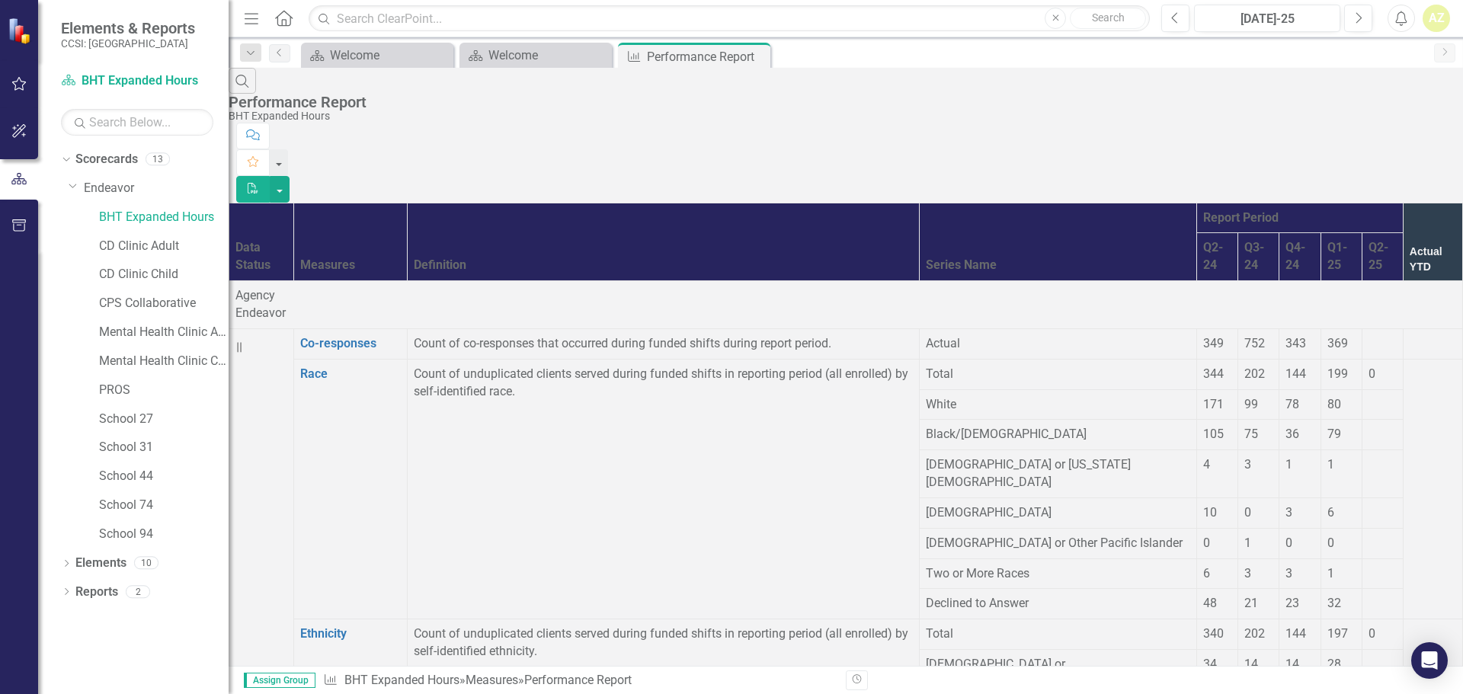 The image size is (1463, 694). What do you see at coordinates (107, 159) in the screenshot?
I see `a: Scorecards` at bounding box center [107, 159].